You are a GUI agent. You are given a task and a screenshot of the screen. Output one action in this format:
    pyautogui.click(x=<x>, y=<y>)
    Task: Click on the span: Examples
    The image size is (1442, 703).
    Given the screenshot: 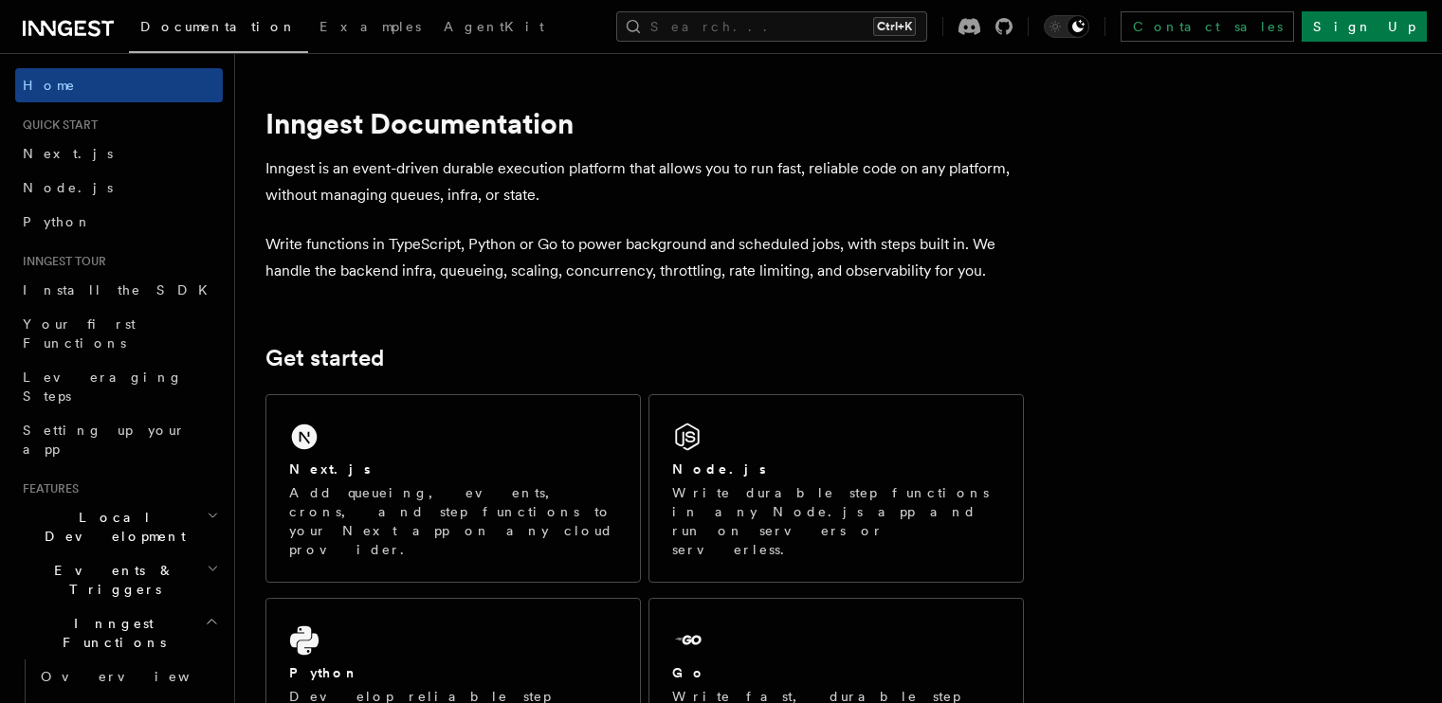 What is the action you would take?
    pyautogui.click(x=370, y=27)
    